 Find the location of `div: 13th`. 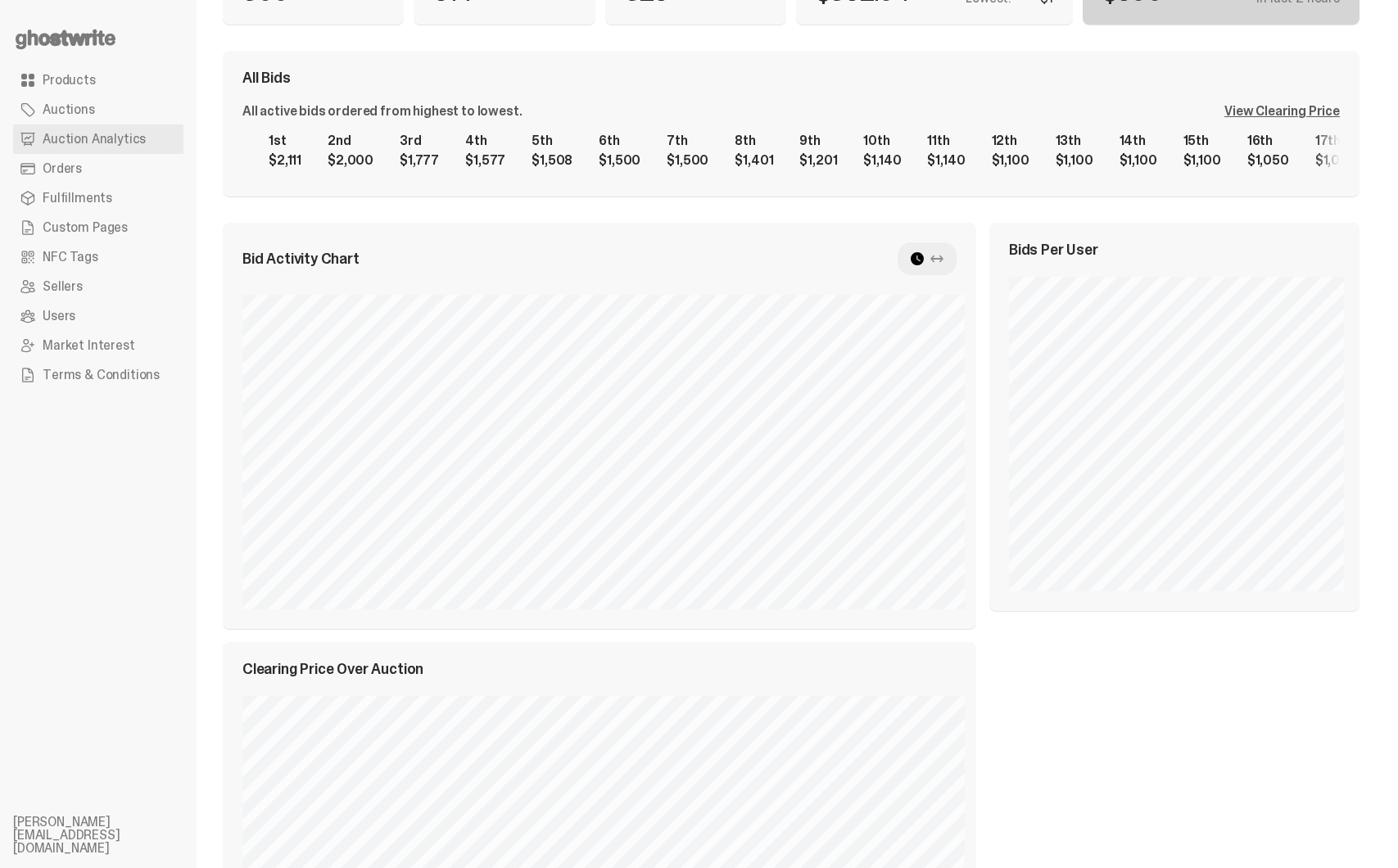

div: 13th is located at coordinates (1075, 141).